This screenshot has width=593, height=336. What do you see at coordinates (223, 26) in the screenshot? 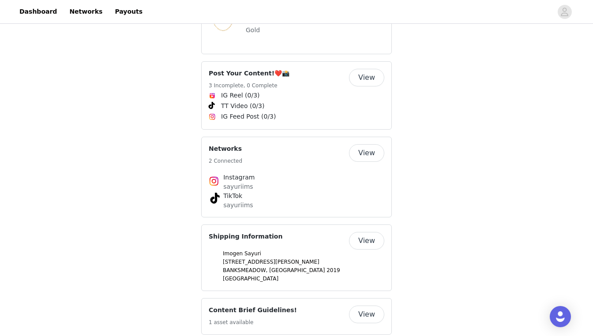
I see `img: Don't Get It Twisted Necklace` at bounding box center [223, 26].